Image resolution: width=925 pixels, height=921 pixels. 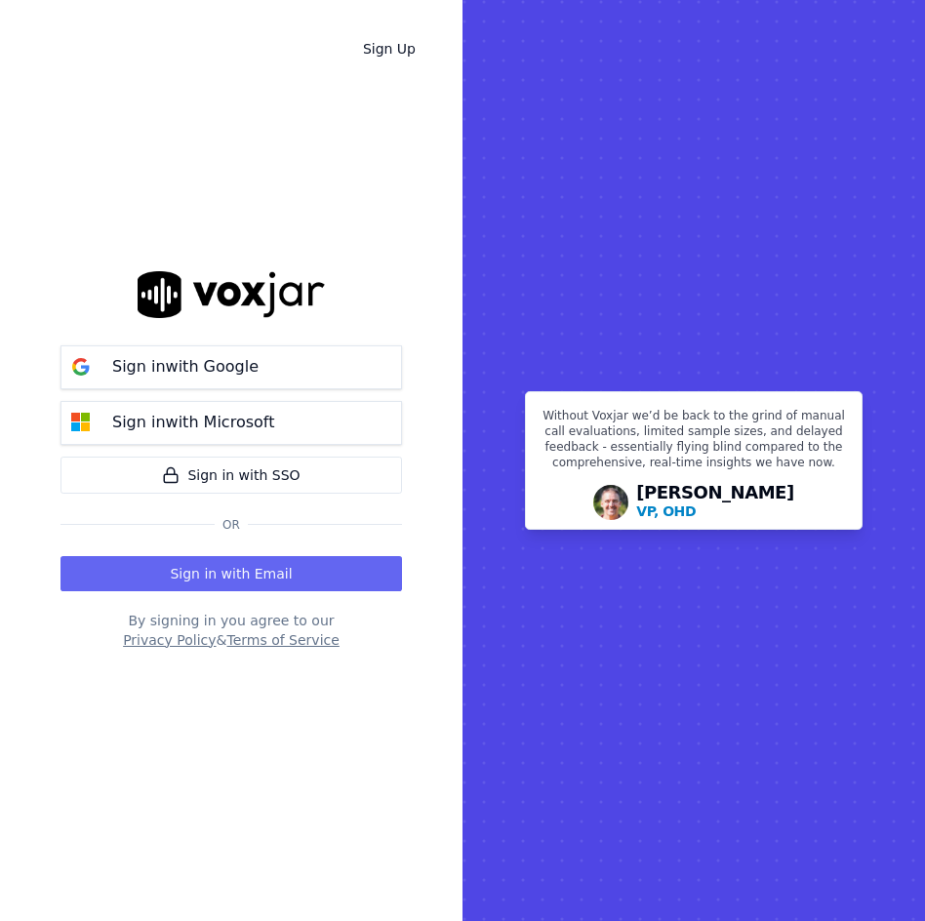 I want to click on p: Sign in with Microsoft, so click(x=193, y=423).